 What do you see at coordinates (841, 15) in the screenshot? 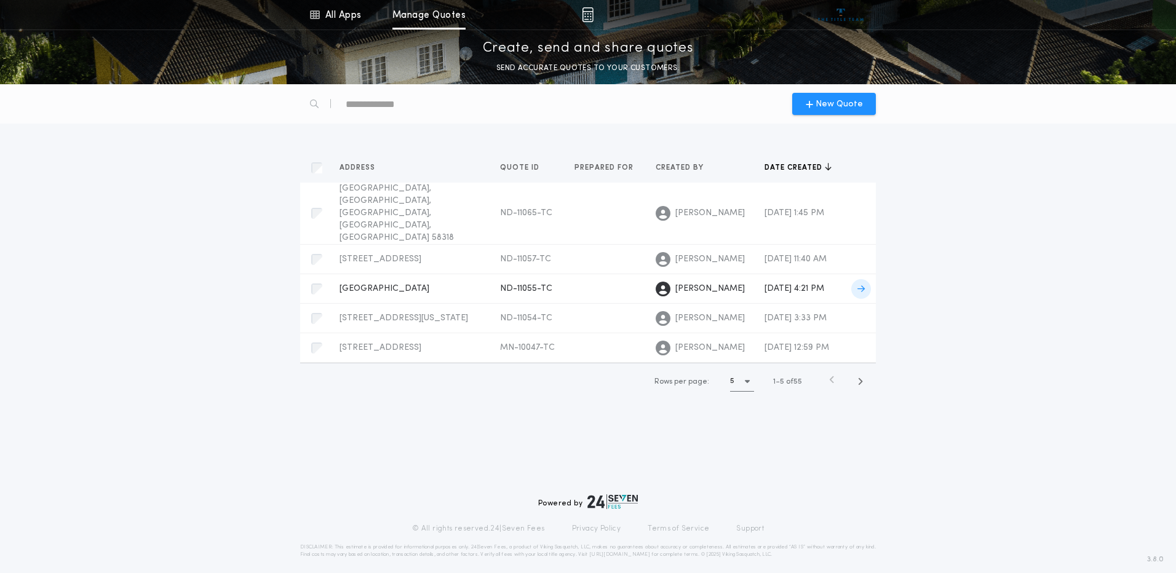
I see `img: vs-icon` at bounding box center [841, 15].